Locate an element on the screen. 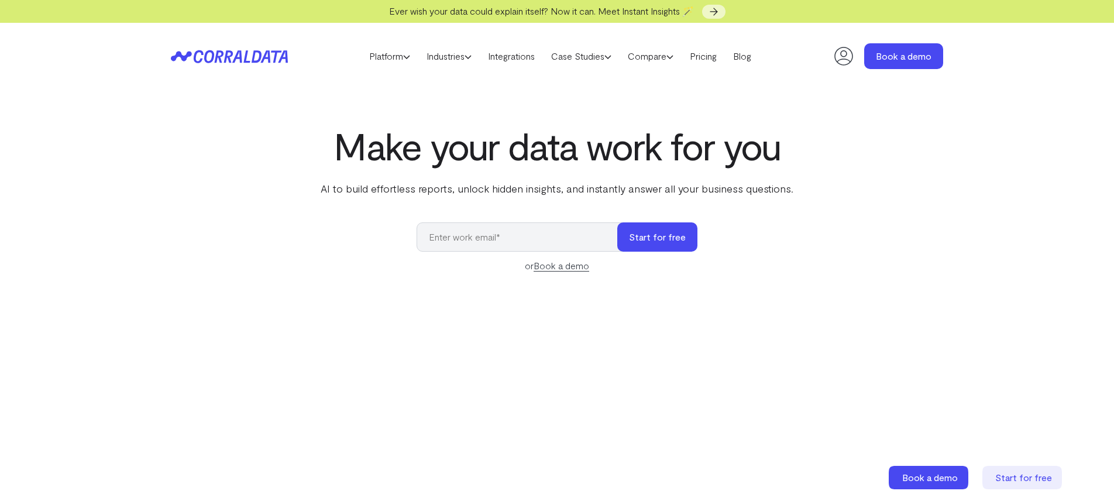 This screenshot has width=1114, height=501. span: Book a demo is located at coordinates (929, 477).